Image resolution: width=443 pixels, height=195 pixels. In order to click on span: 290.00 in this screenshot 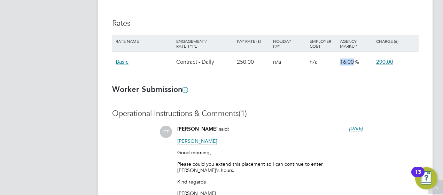, I will do `click(384, 62)`.